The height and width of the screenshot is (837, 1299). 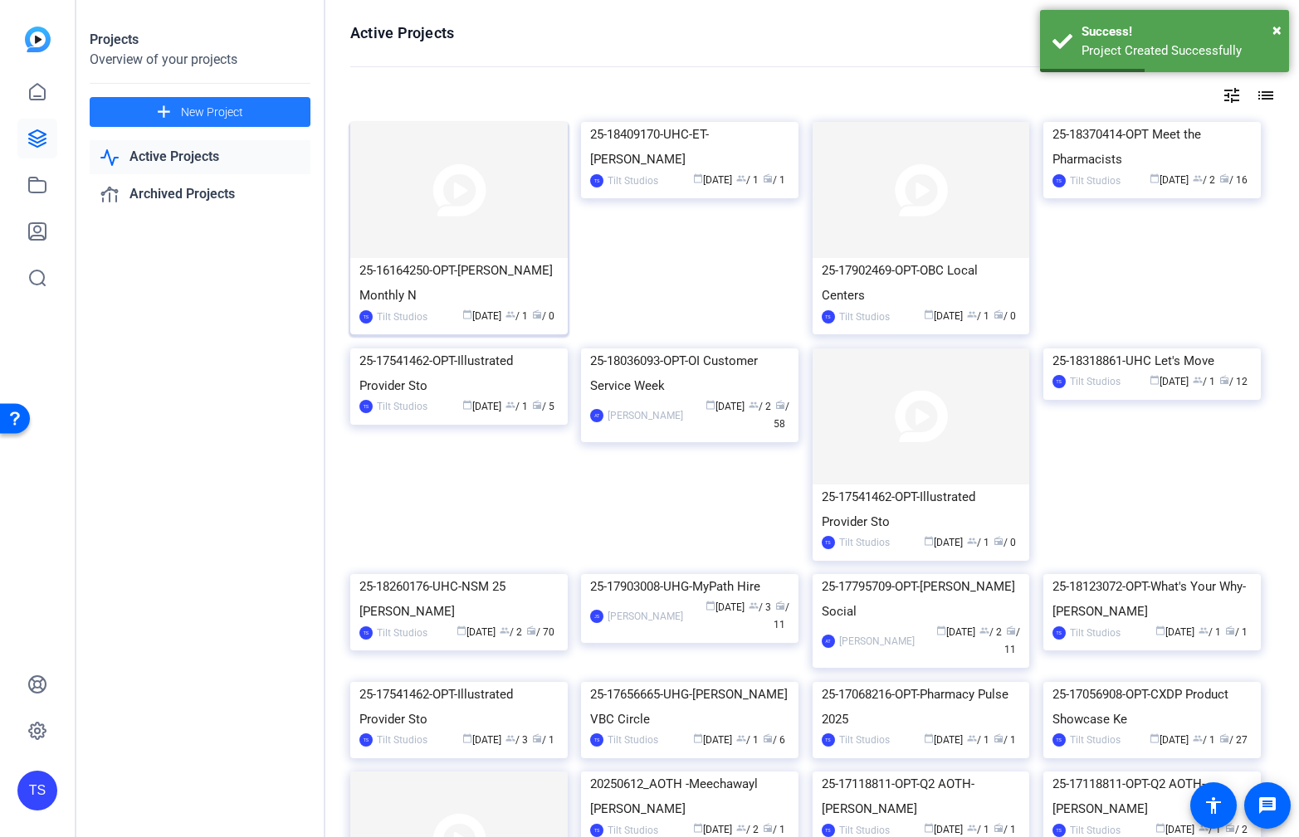 I want to click on div: 25-18370414-OPT Meet the Pharmacists, so click(x=1152, y=147).